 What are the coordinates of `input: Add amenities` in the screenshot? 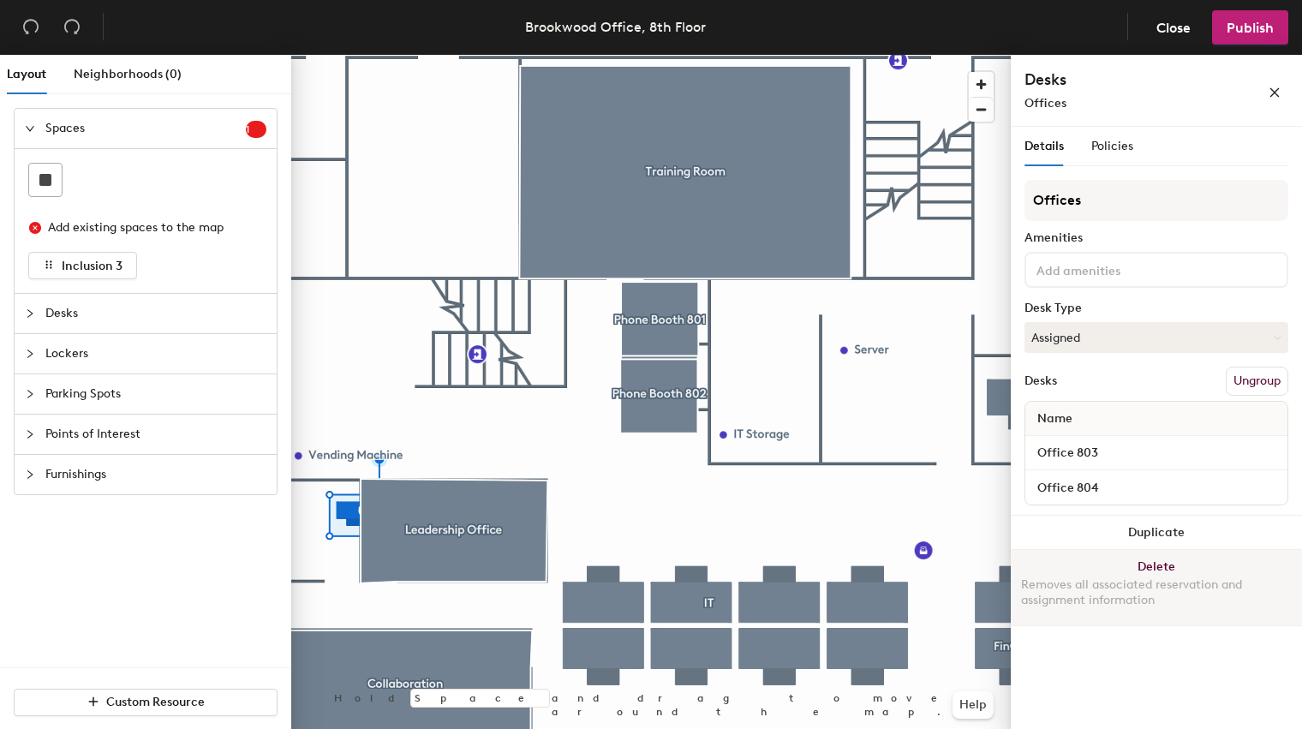 It's located at (1111, 269).